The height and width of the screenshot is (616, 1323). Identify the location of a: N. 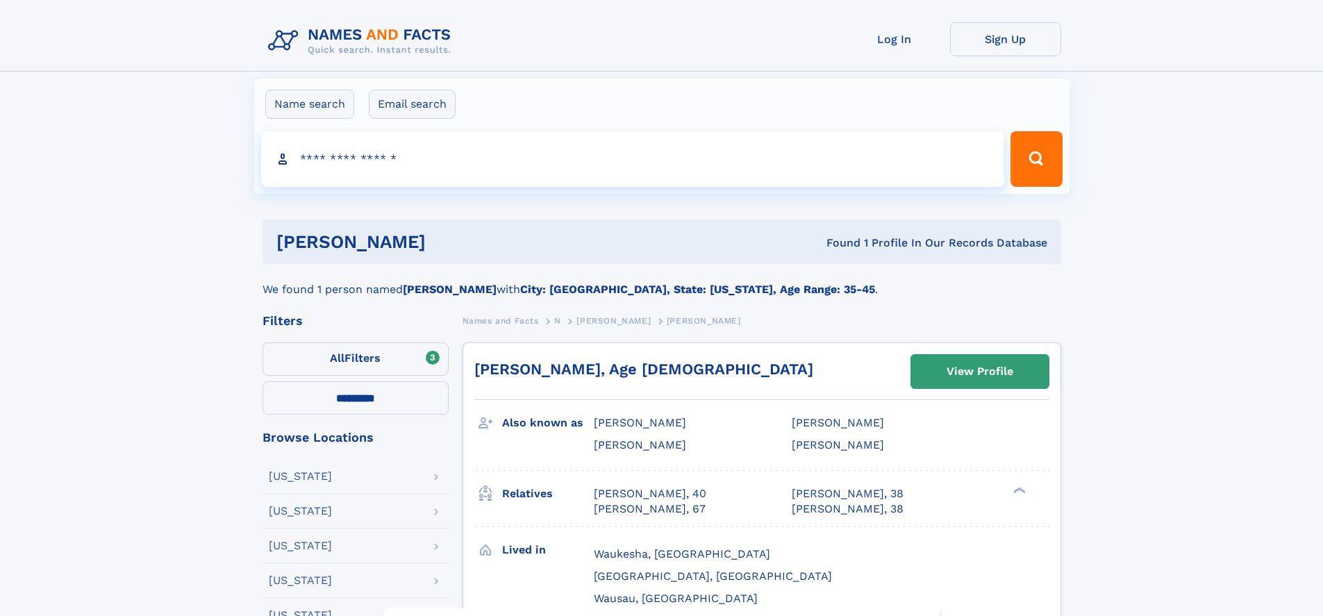
(558, 320).